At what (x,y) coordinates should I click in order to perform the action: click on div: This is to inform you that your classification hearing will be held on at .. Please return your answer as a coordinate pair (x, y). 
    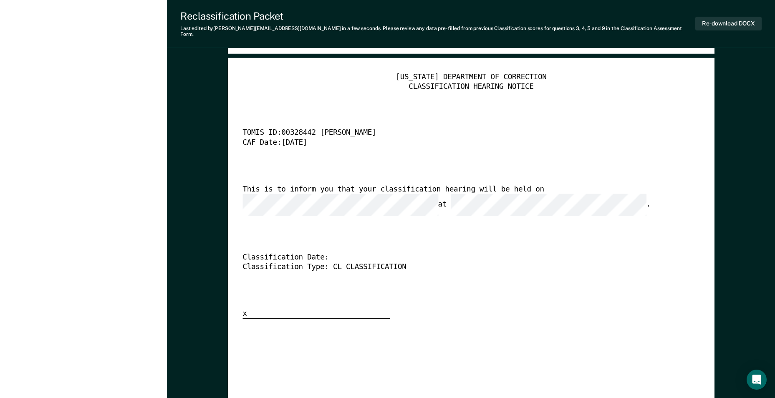
    Looking at the image, I should click on (460, 201).